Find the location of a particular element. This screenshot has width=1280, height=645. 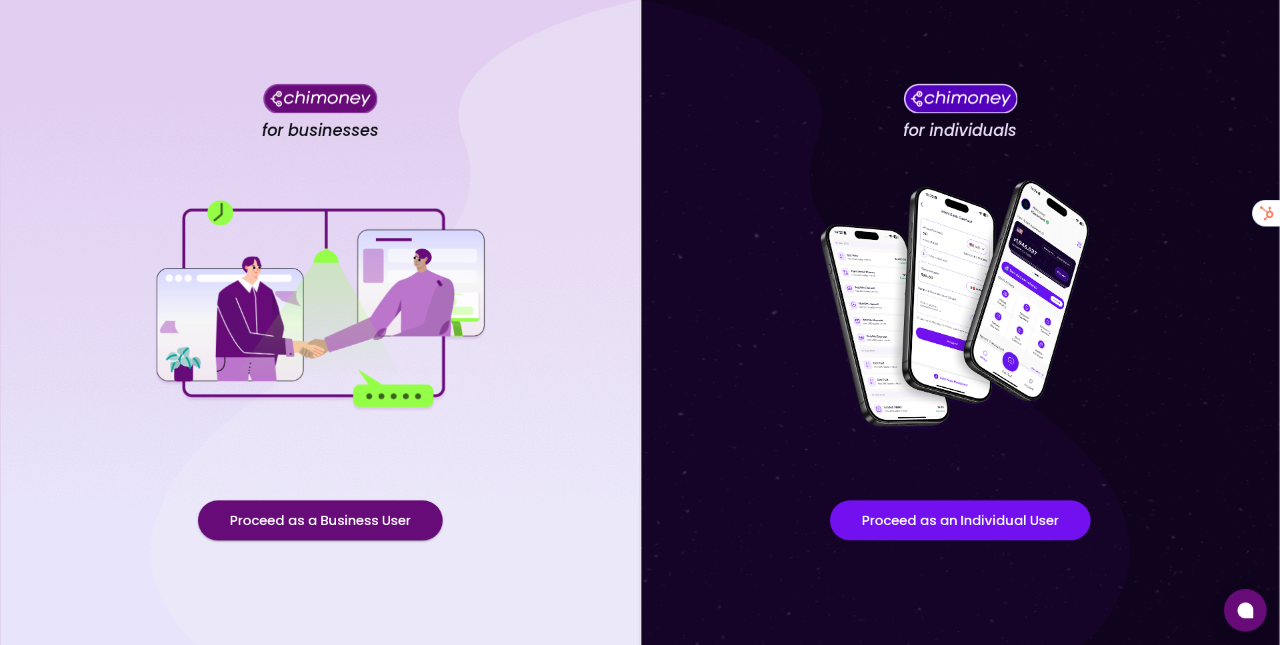

img: for businesses is located at coordinates (320, 305).